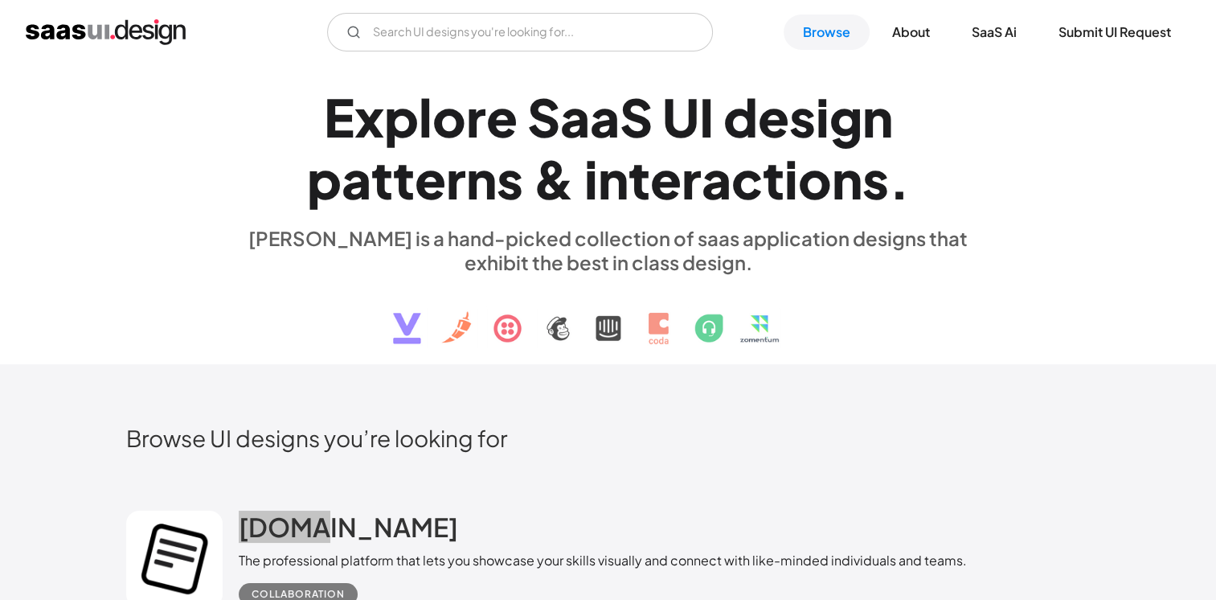 The height and width of the screenshot is (600, 1216). Describe the element at coordinates (845, 117) in the screenshot. I see `div: g` at that location.